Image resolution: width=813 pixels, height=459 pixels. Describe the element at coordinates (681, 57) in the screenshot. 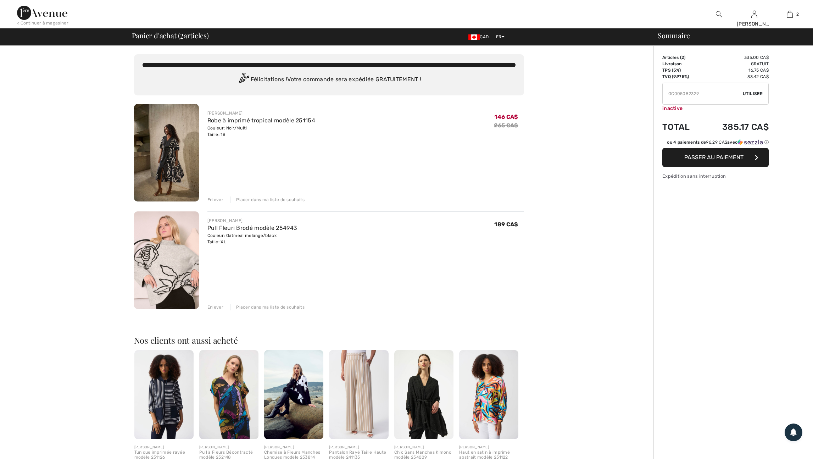

I see `td: Articles ( )` at that location.